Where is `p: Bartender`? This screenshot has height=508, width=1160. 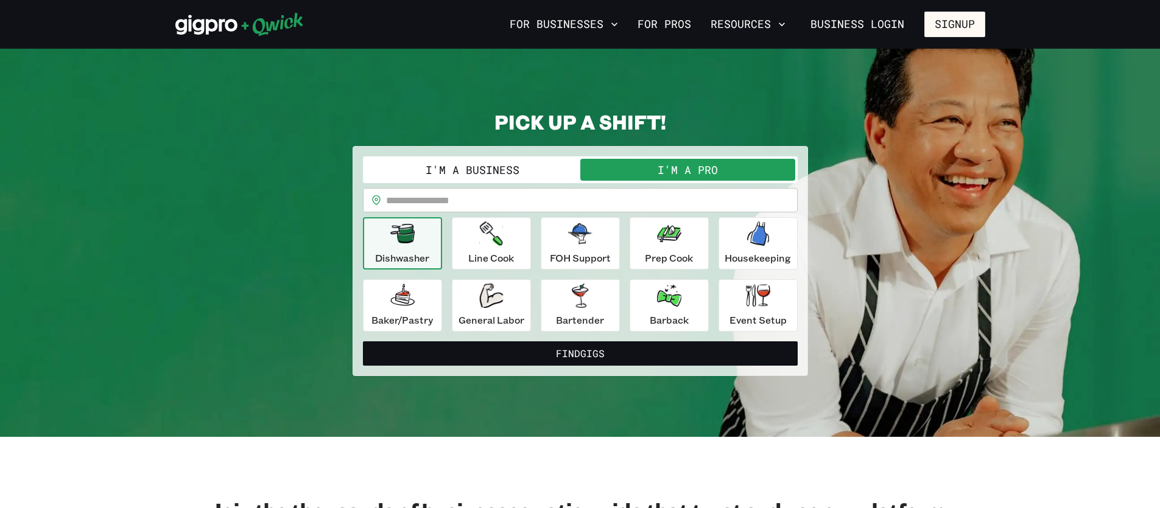 p: Bartender is located at coordinates (580, 320).